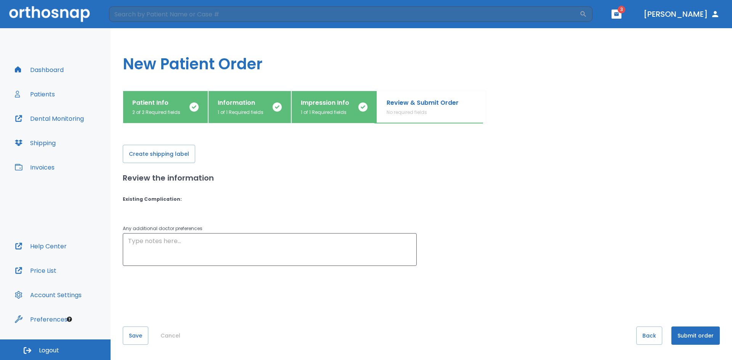 The image size is (732, 360). Describe the element at coordinates (270, 229) in the screenshot. I see `p: Any additional doctor preferences` at that location.